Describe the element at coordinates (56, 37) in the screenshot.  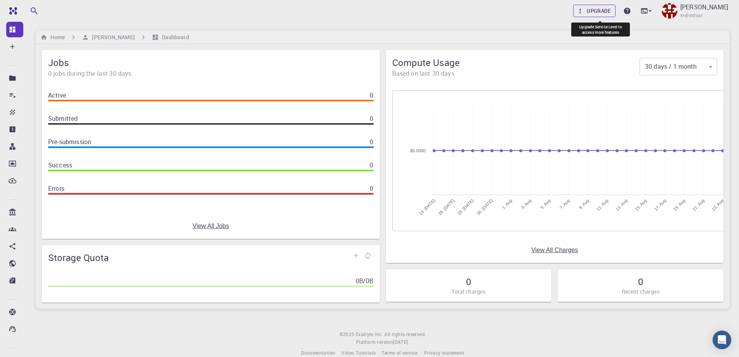
I see `h6: Home` at that location.